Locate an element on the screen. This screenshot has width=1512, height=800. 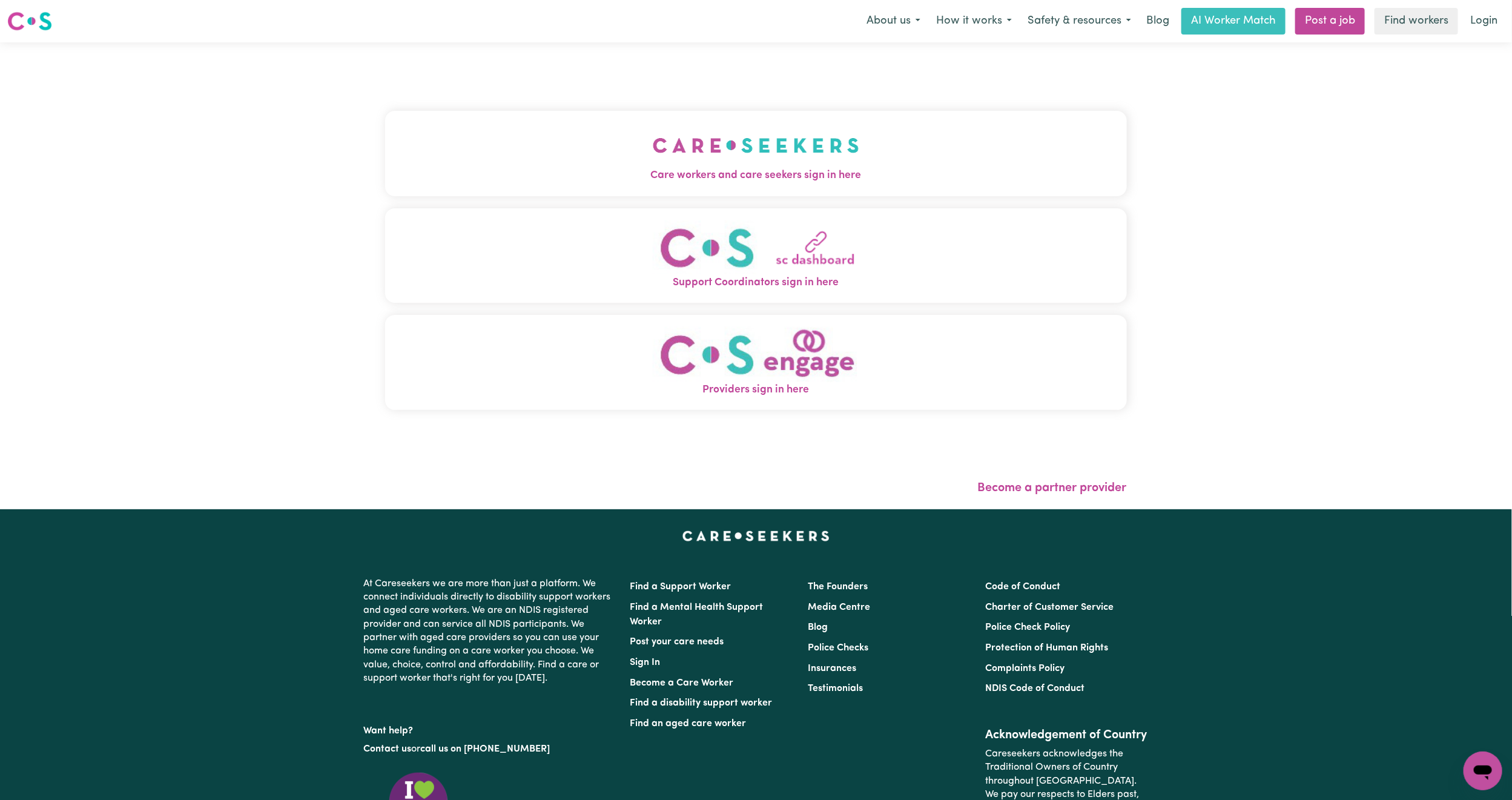
a: Find a Support Worker is located at coordinates (680, 587).